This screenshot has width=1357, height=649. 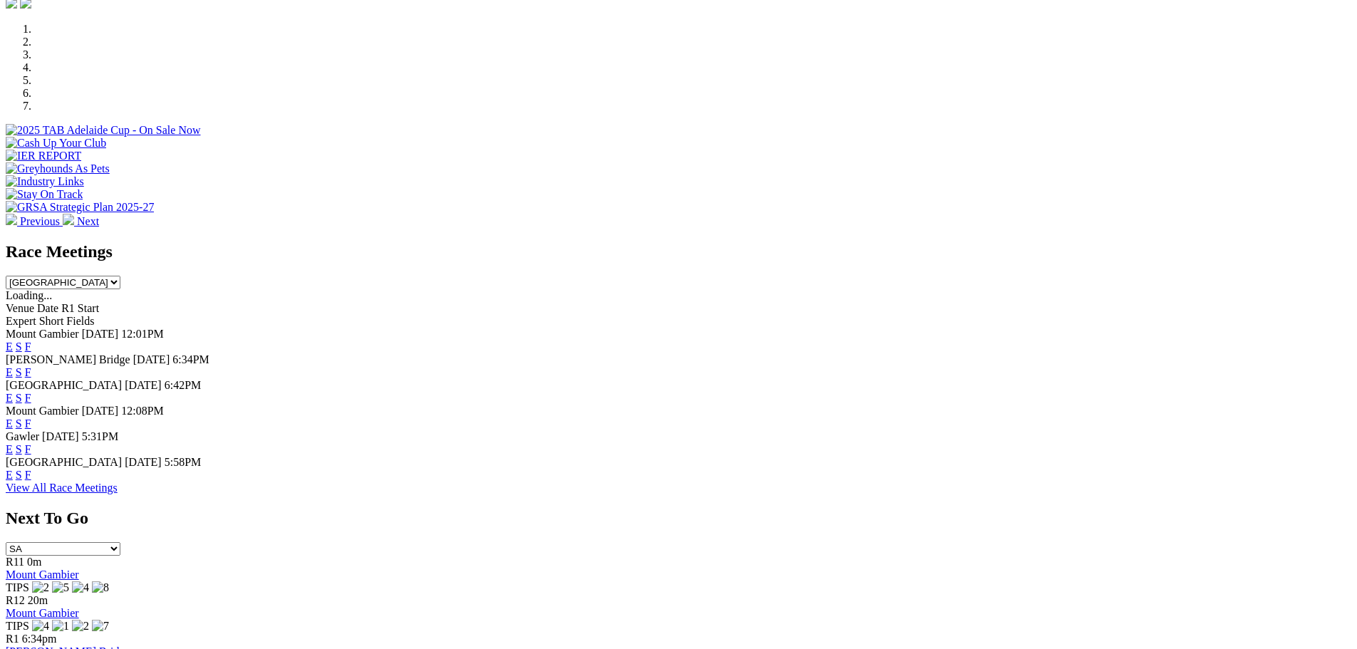 I want to click on span: Next, so click(x=88, y=221).